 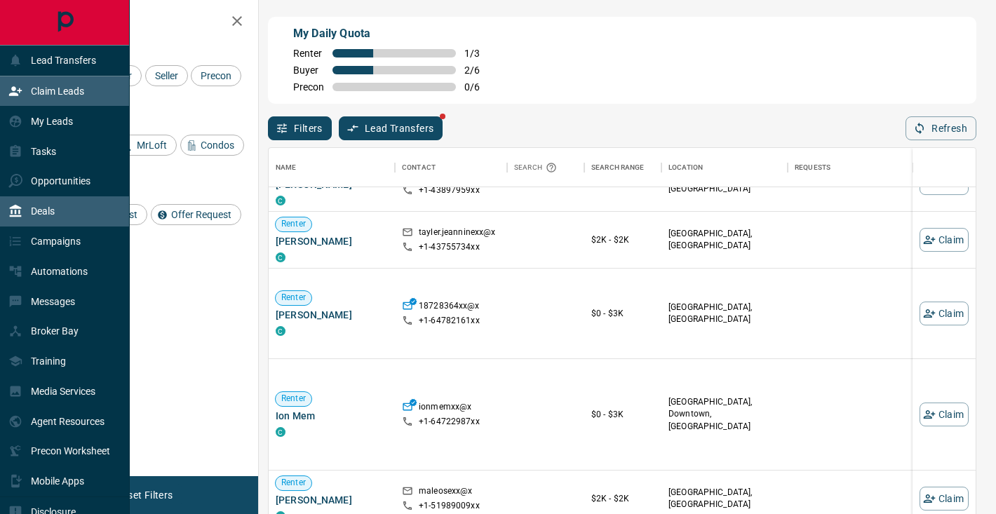 What do you see at coordinates (212, 145) in the screenshot?
I see `div: Condos` at bounding box center [212, 145].